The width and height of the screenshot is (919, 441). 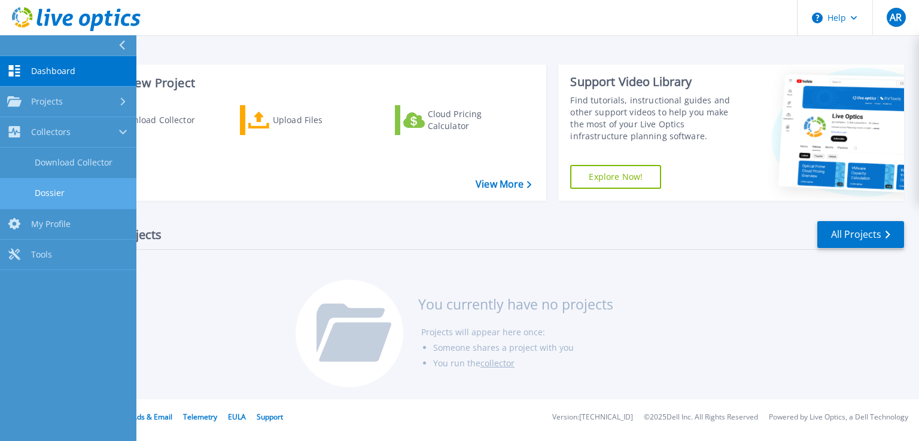 I want to click on div: Support Video Library, so click(x=657, y=82).